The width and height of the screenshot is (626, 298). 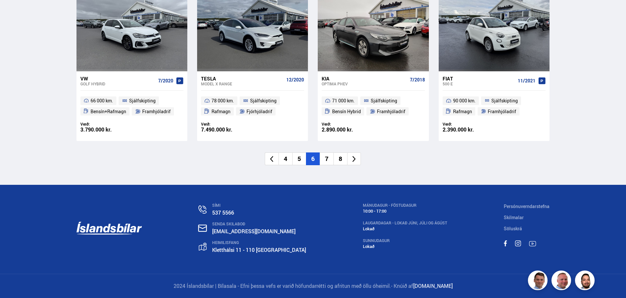 What do you see at coordinates (202, 228) in the screenshot?
I see `img: nHj8e-n-aHgjukTg.svg` at bounding box center [202, 228].